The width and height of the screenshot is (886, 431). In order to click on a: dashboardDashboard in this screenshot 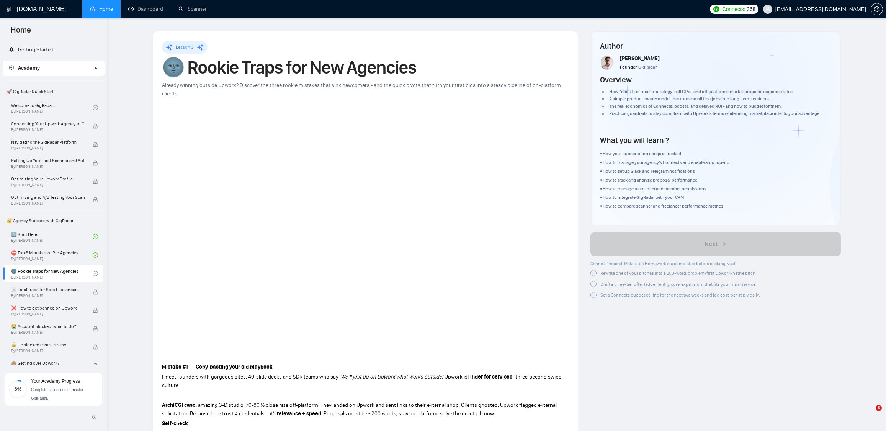, I will do `click(146, 9)`.